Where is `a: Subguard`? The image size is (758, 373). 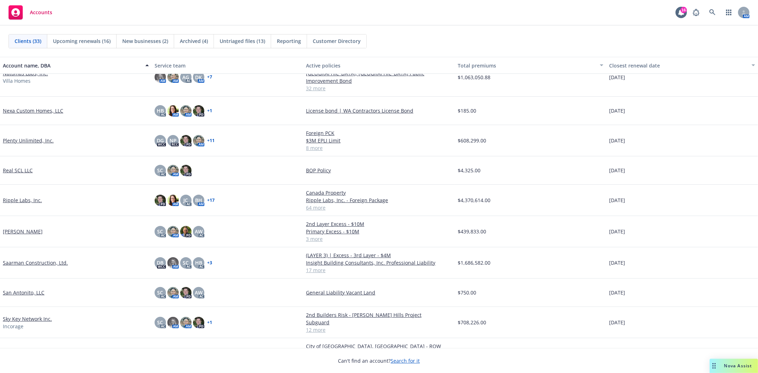 a: Subguard is located at coordinates (379, 323).